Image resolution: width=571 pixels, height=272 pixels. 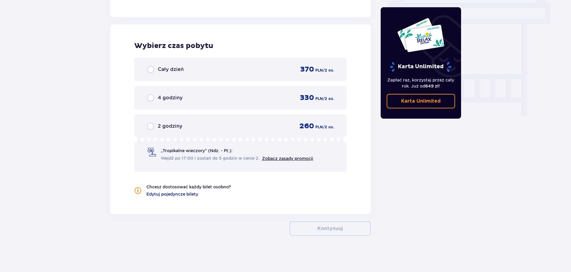 I want to click on span: 4 godziny, so click(x=170, y=98).